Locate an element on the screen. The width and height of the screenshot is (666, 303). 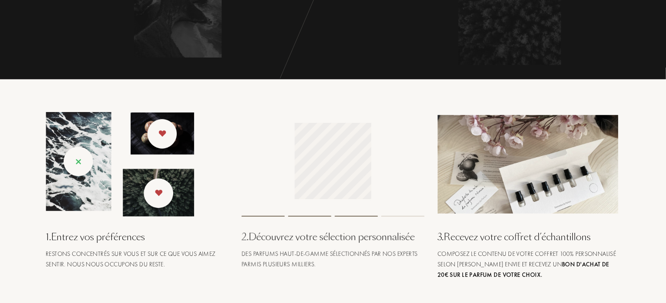
div: 1 . Entrez vos préférences is located at coordinates (137, 236).